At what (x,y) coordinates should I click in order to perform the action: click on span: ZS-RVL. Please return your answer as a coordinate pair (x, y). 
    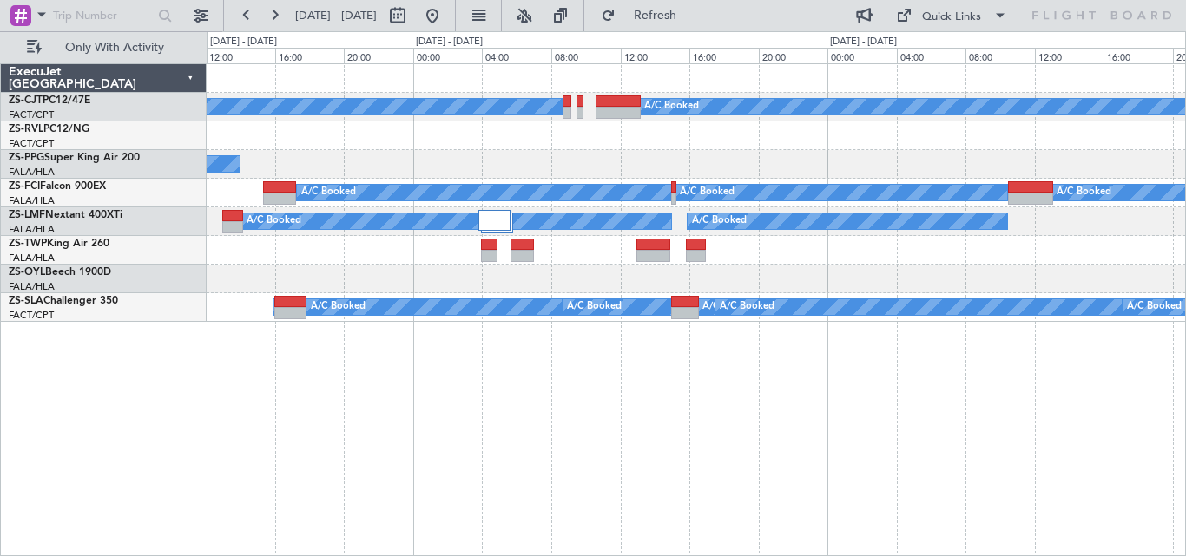
    Looking at the image, I should click on (26, 129).